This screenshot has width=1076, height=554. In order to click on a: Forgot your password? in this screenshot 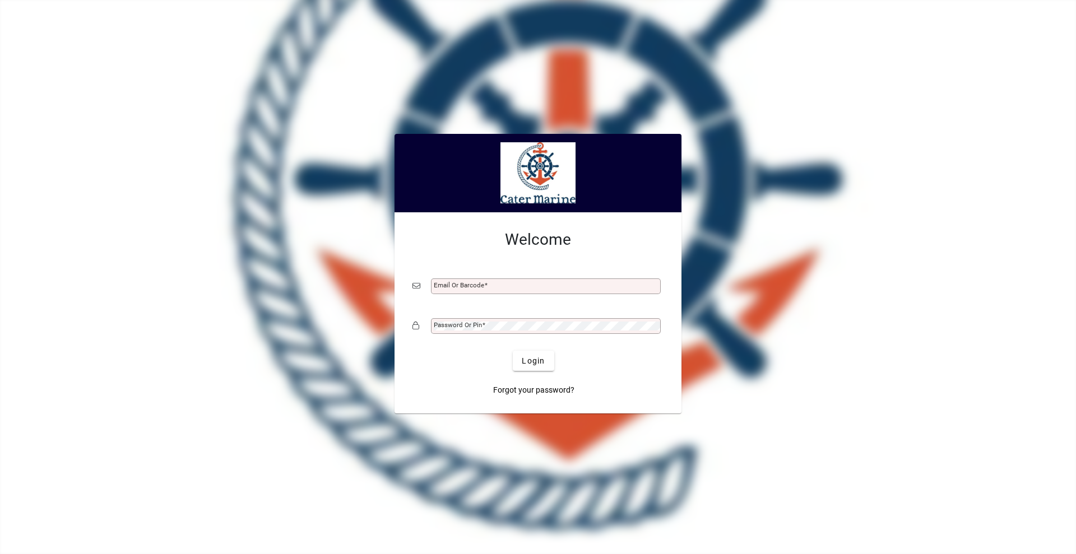, I will do `click(533, 390)`.